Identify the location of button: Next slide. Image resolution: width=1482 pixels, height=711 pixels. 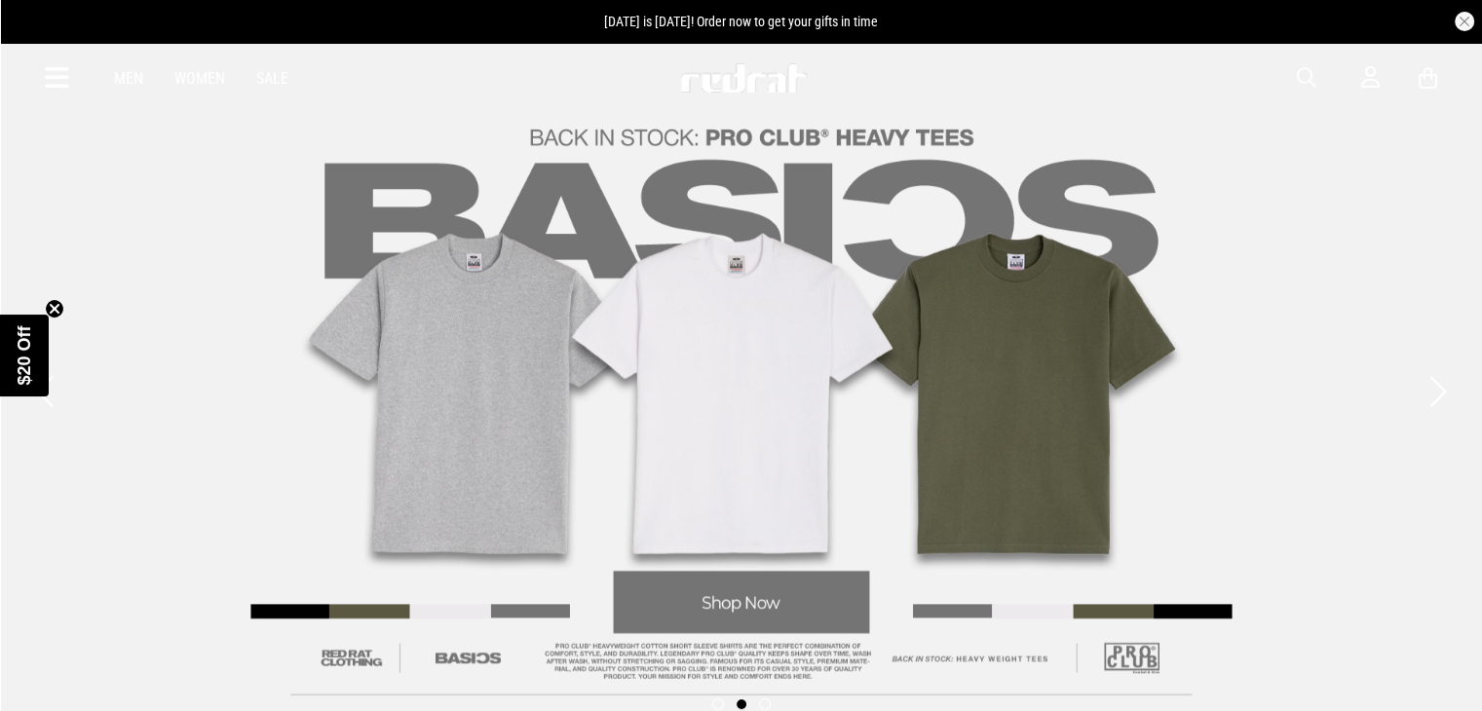
(1437, 392).